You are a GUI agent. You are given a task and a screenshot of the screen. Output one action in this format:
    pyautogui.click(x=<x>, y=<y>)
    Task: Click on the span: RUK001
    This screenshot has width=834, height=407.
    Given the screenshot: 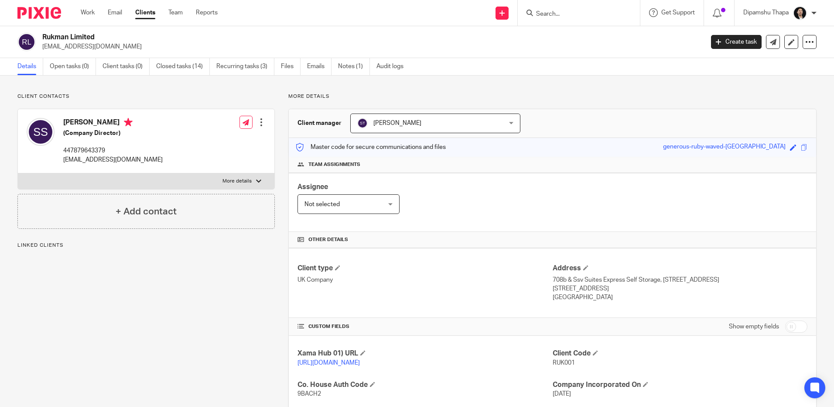 What is the action you would take?
    pyautogui.click(x=564, y=363)
    